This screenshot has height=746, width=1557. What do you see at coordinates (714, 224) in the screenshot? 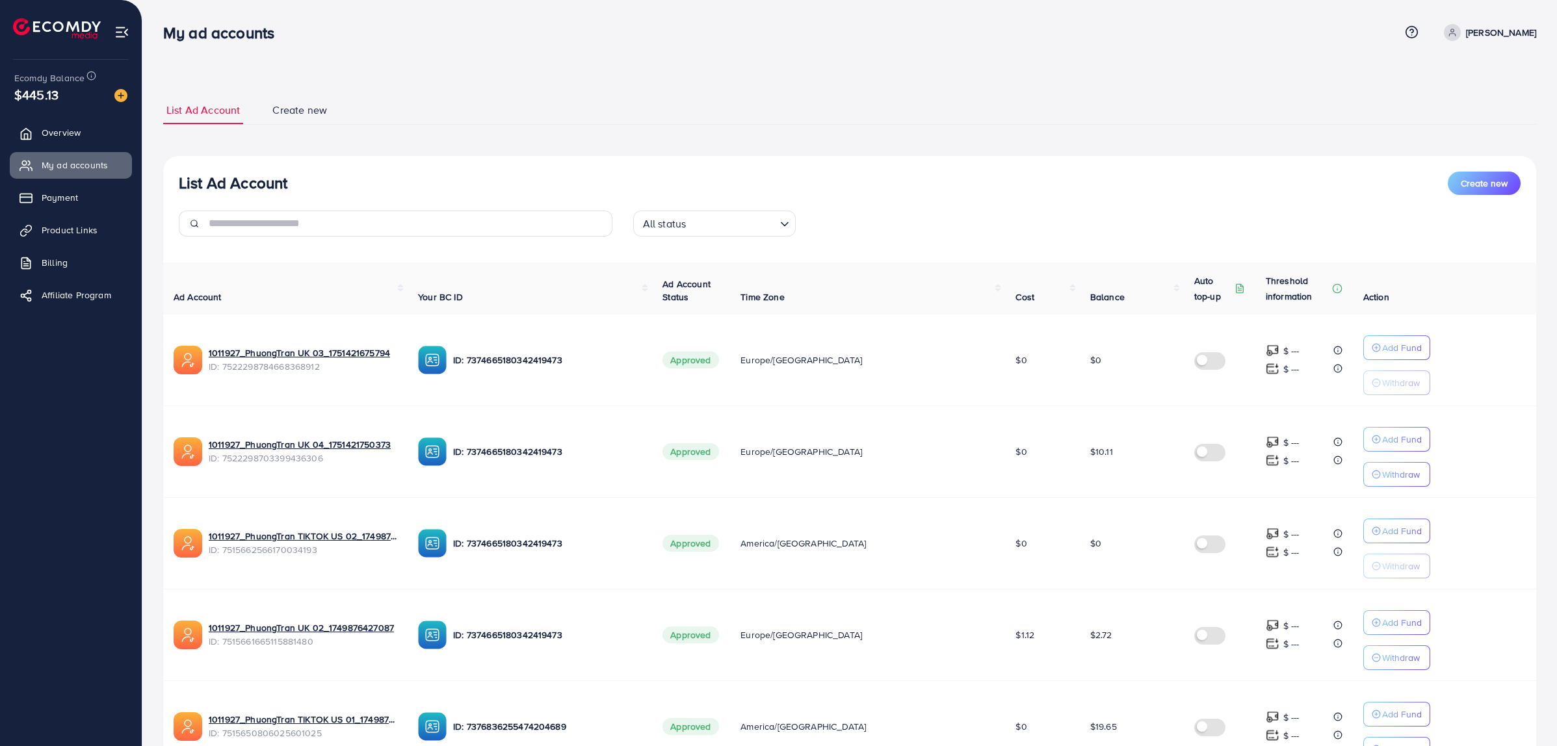
I see `div: Search for option` at bounding box center [714, 224].